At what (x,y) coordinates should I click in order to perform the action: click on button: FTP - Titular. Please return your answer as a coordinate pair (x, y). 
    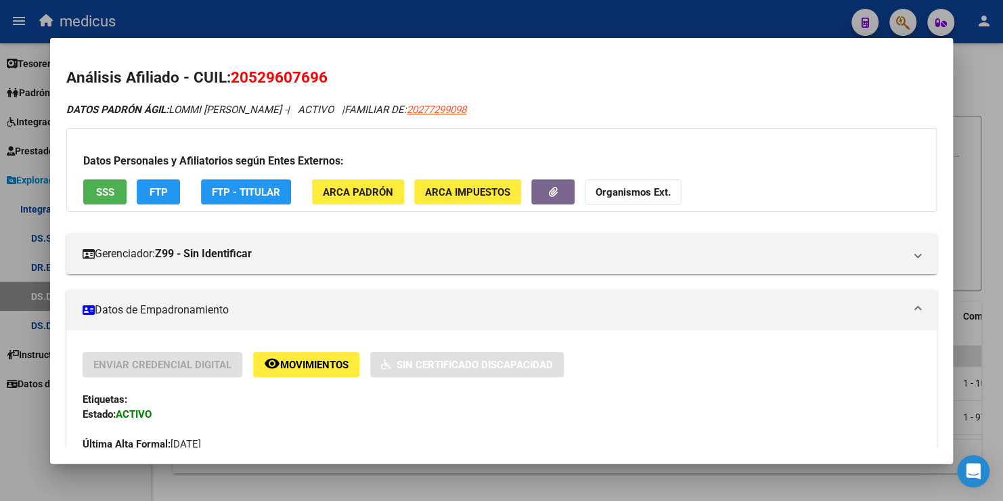
    Looking at the image, I should click on (246, 191).